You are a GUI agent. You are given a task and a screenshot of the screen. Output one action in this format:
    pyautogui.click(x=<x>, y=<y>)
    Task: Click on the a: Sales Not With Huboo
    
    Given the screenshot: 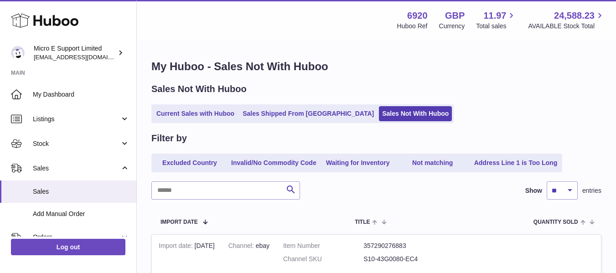 What is the action you would take?
    pyautogui.click(x=415, y=114)
    